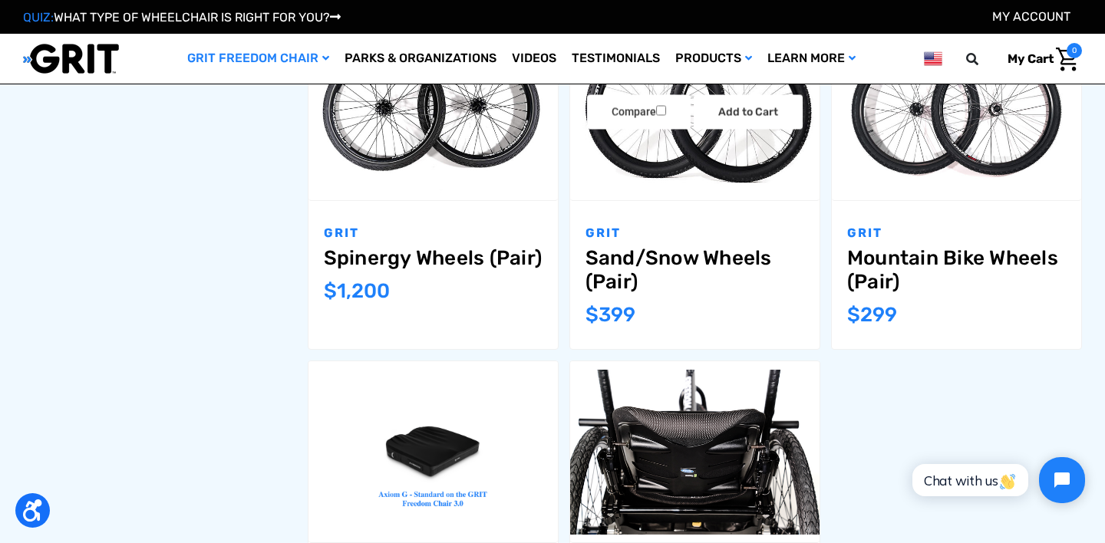 The width and height of the screenshot is (1105, 543). Describe the element at coordinates (615, 58) in the screenshot. I see `a: Testimonials` at that location.